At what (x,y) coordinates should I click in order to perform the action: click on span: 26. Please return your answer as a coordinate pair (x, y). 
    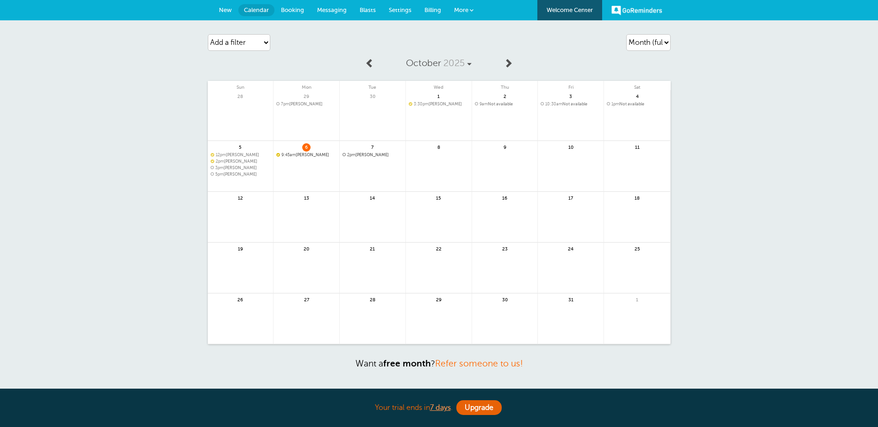
    Looking at the image, I should click on (240, 299).